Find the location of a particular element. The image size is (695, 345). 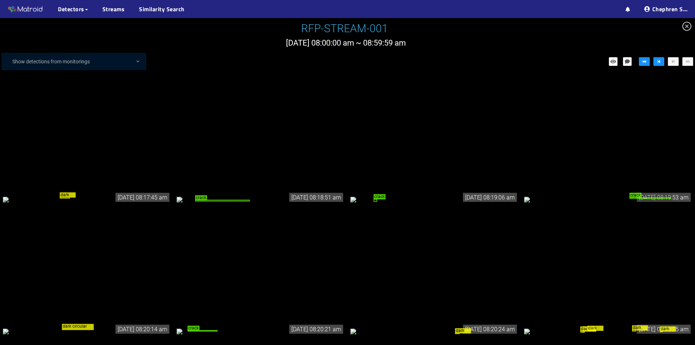

button: step-backward is located at coordinates (658, 61).